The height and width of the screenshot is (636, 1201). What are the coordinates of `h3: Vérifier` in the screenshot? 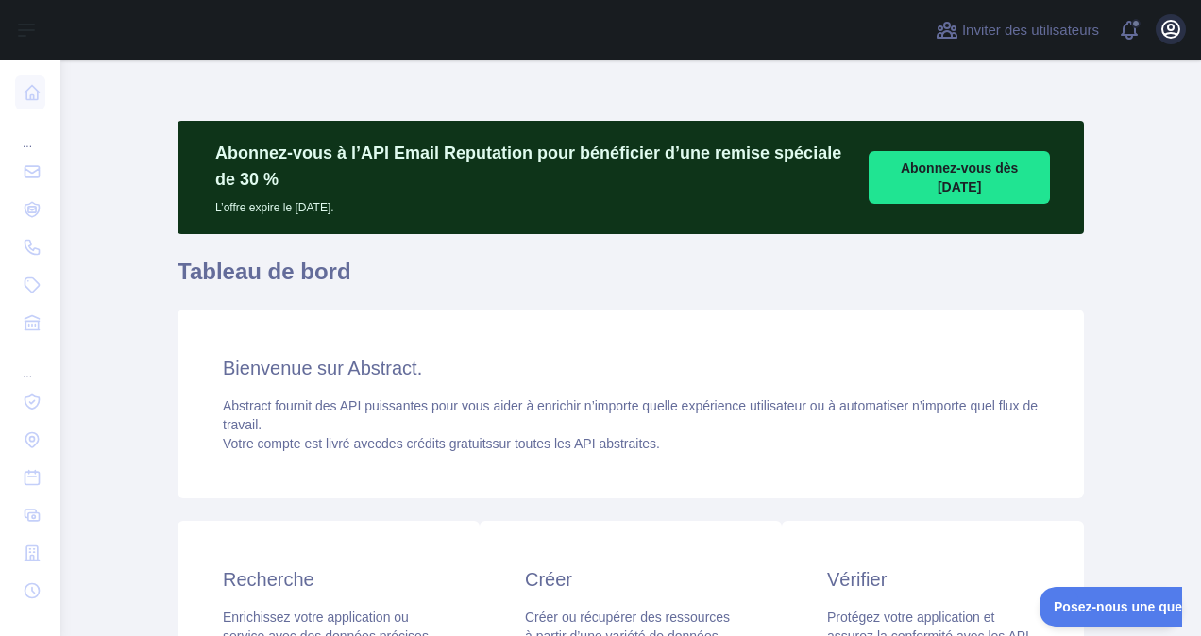 It's located at (933, 580).